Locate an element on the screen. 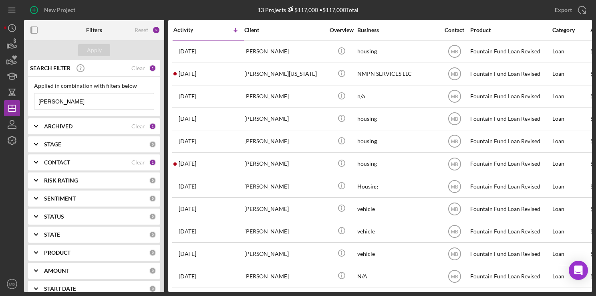 This screenshot has height=296, width=596. b: STATUS is located at coordinates (54, 216).